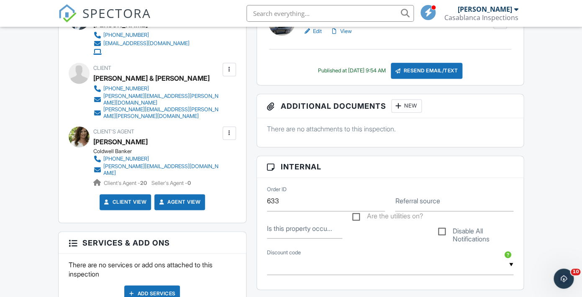 This screenshot has height=297, width=582. What do you see at coordinates (105, 20) in the screenshot?
I see `a: SPECTORA` at bounding box center [105, 20].